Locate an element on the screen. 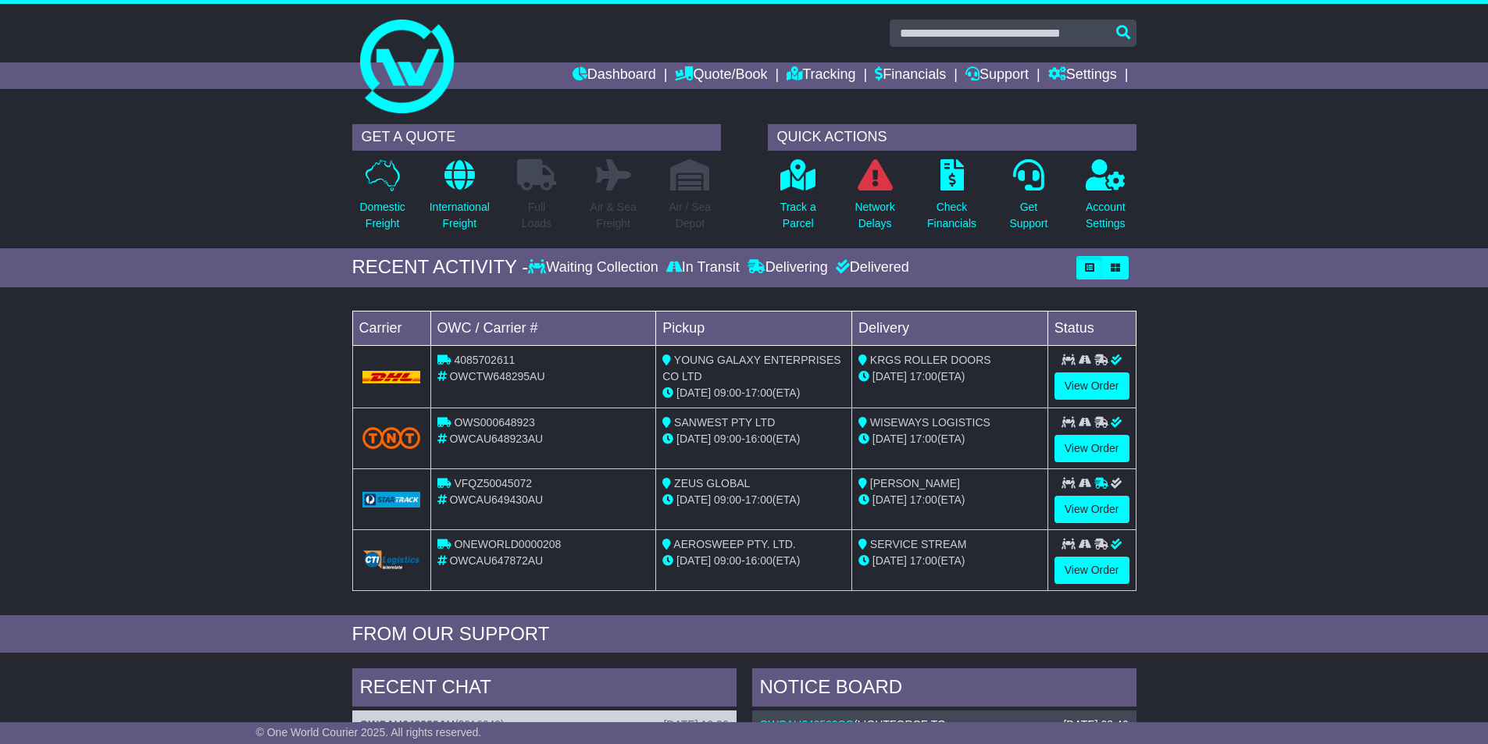 The image size is (1488, 744). a: Financials is located at coordinates (910, 76).